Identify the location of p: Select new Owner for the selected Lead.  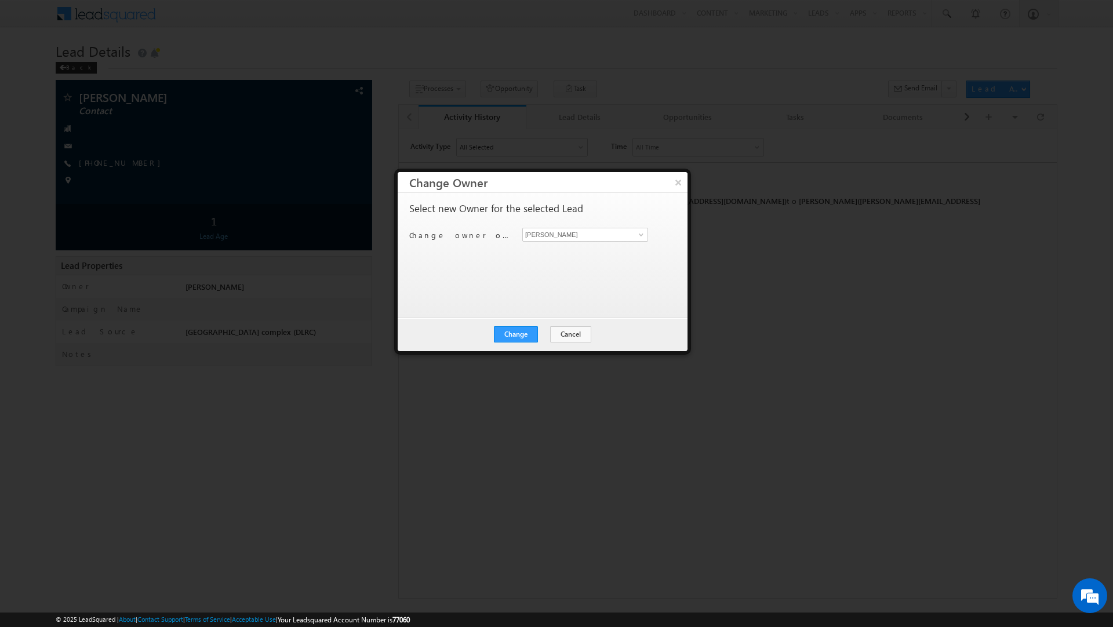
(496, 209).